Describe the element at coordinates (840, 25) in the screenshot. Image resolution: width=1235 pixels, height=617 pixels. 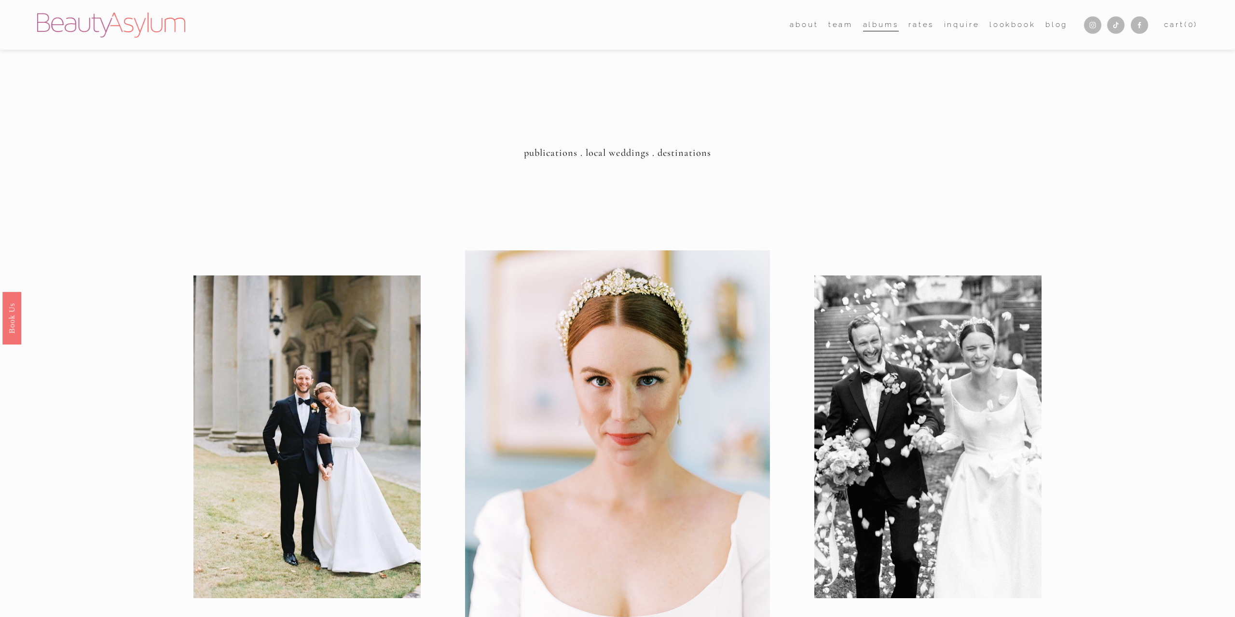
I see `span: team` at that location.